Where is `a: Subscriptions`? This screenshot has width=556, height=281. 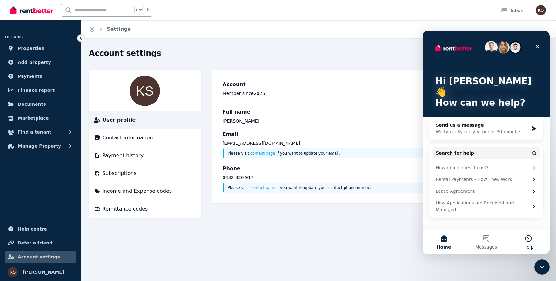 a: Subscriptions is located at coordinates (145, 174).